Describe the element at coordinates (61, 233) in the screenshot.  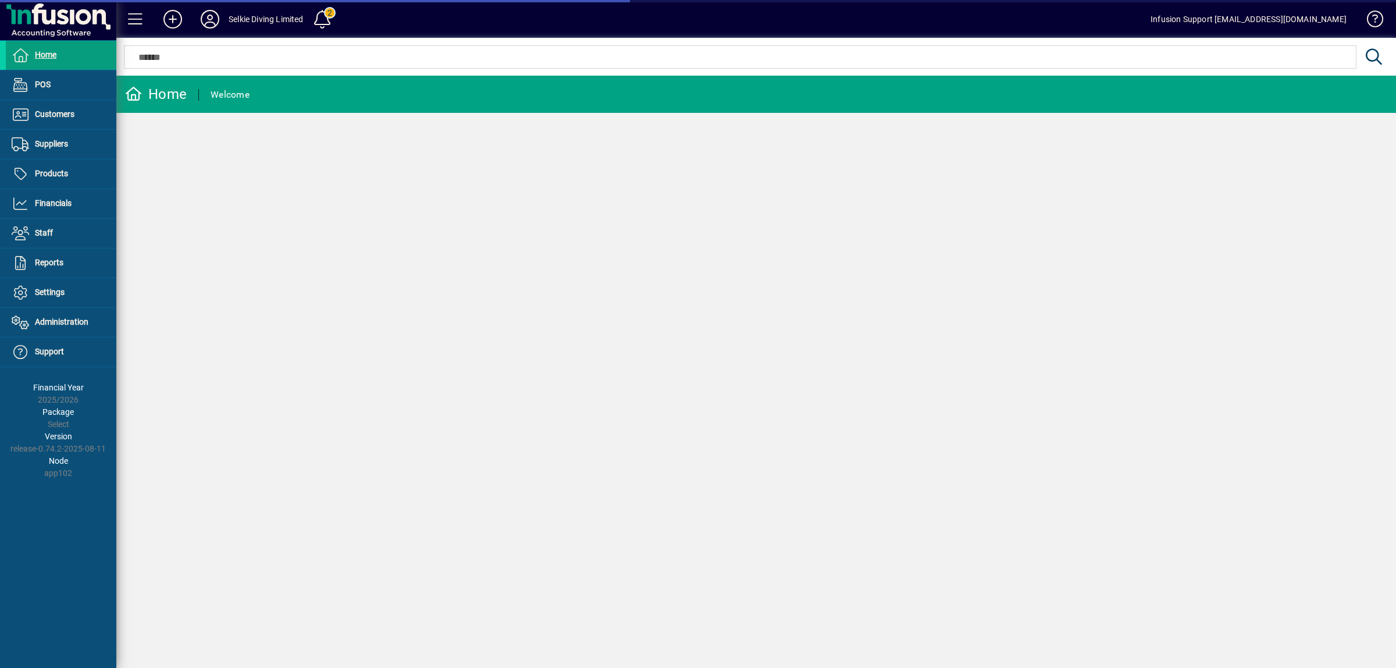
I see `a: Staff` at that location.